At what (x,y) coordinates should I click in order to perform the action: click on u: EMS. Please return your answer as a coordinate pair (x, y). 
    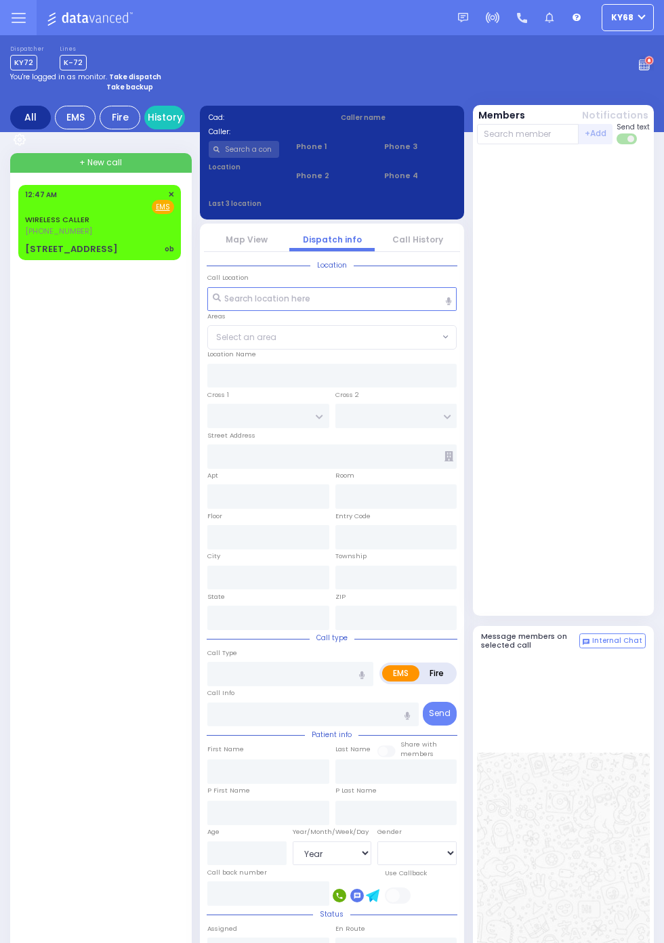
    Looking at the image, I should click on (163, 207).